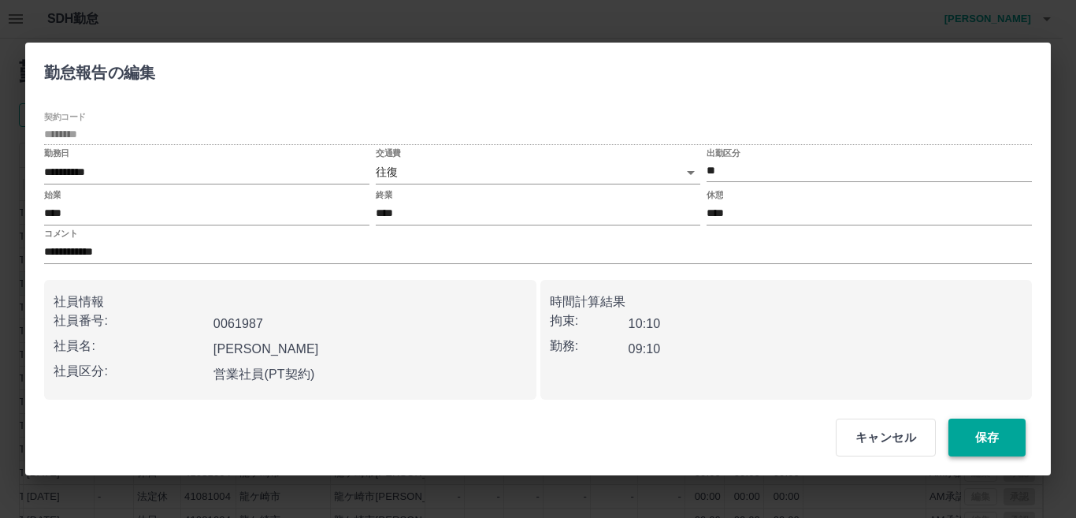  What do you see at coordinates (130, 321) in the screenshot?
I see `p: 社員番号:` at bounding box center [130, 321].